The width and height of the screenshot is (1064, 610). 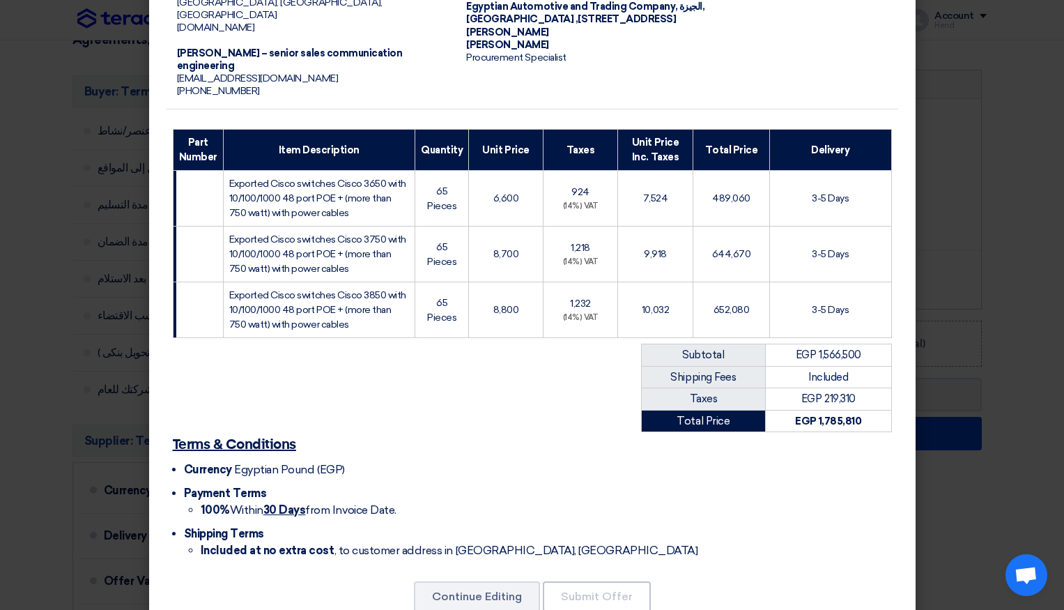 What do you see at coordinates (318, 198) in the screenshot?
I see `span: Exported Cisco switches Cisco 3650 with 10/100/1000 48 port POE + (more than 750 watt) with power...` at bounding box center [318, 198].